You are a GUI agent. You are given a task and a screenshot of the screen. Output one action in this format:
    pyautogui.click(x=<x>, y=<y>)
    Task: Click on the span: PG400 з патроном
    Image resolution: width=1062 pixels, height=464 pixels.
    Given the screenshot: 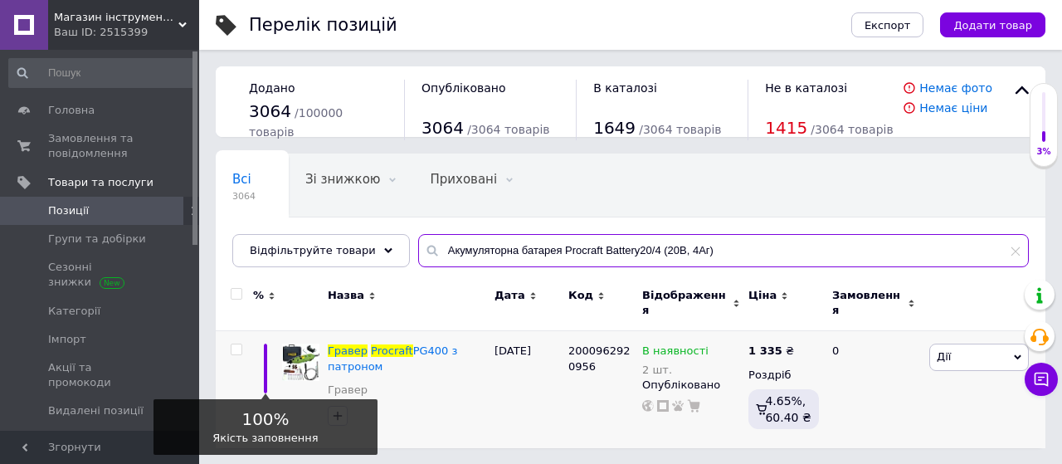 What is the action you would take?
    pyautogui.click(x=392, y=358)
    